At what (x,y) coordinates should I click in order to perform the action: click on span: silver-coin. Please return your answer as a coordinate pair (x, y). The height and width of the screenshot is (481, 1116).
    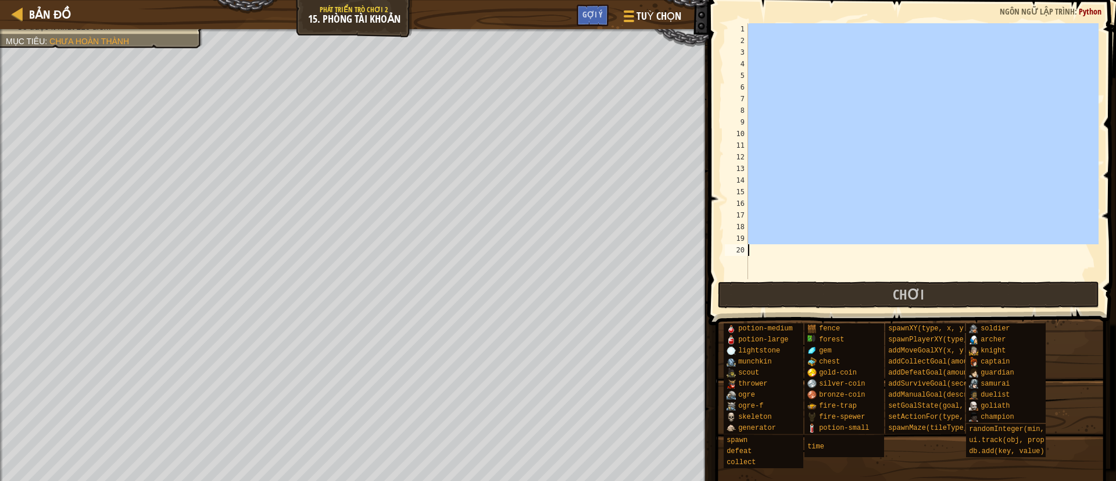
    Looking at the image, I should click on (842, 384).